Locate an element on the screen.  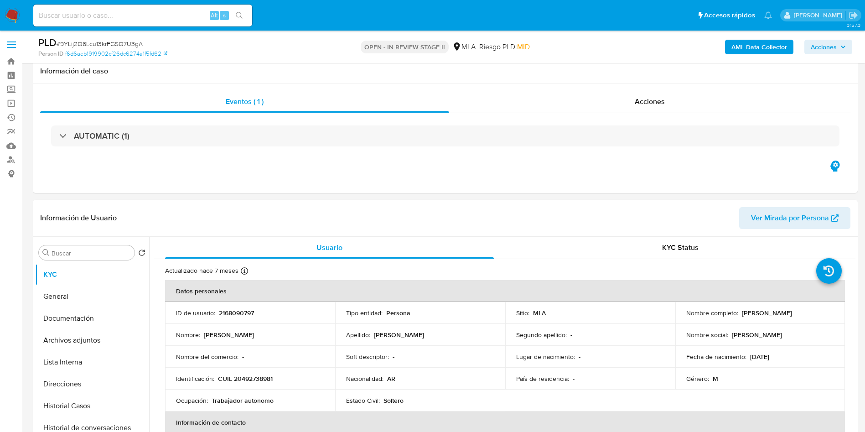
p: Sitio : is located at coordinates (522, 313).